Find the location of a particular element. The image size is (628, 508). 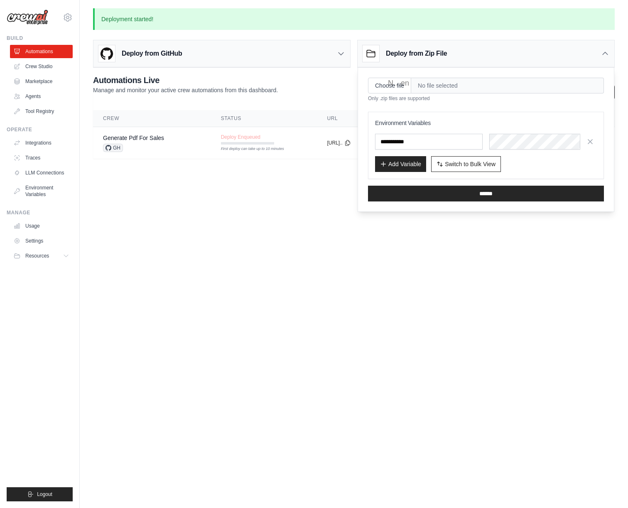

a: Marketplace is located at coordinates (41, 81).